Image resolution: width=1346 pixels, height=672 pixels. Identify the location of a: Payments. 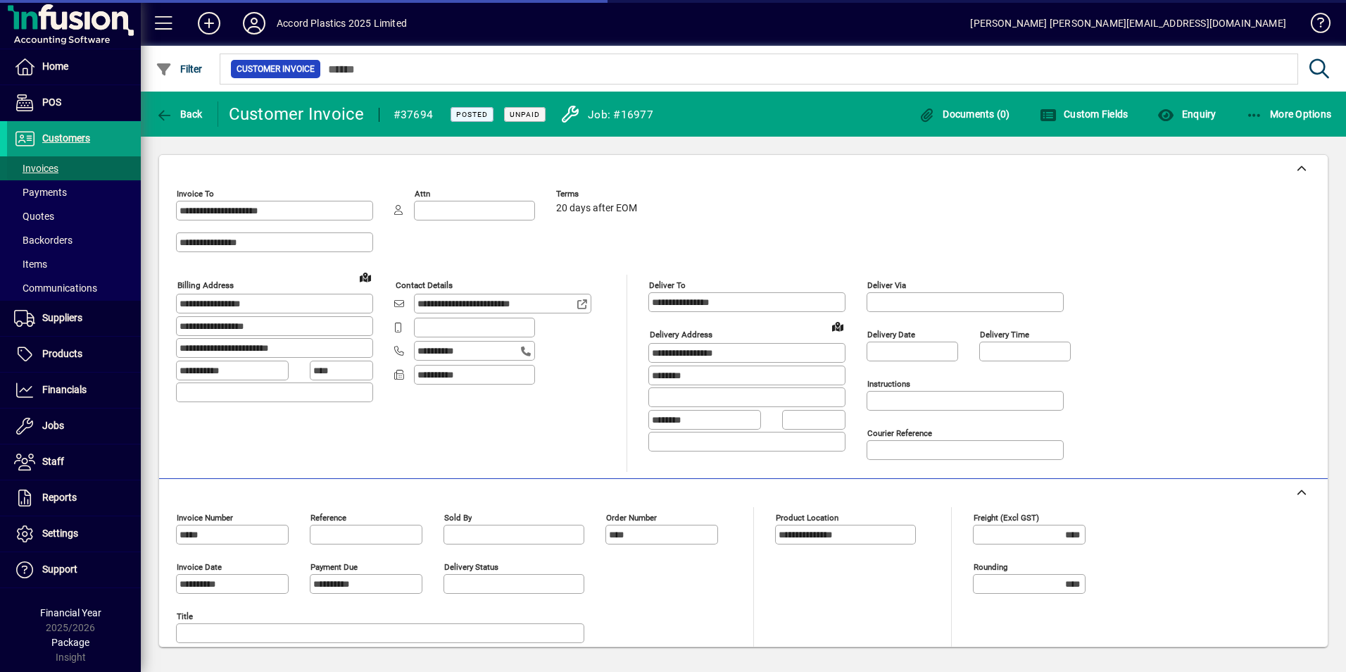
(74, 192).